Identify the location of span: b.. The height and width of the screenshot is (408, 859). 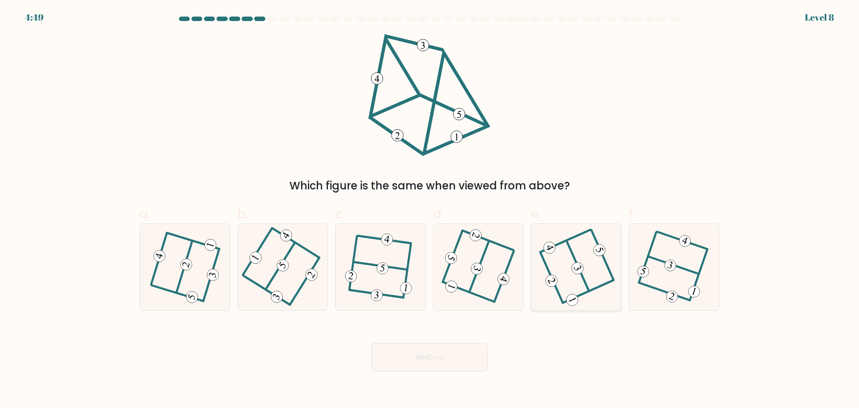
(243, 213).